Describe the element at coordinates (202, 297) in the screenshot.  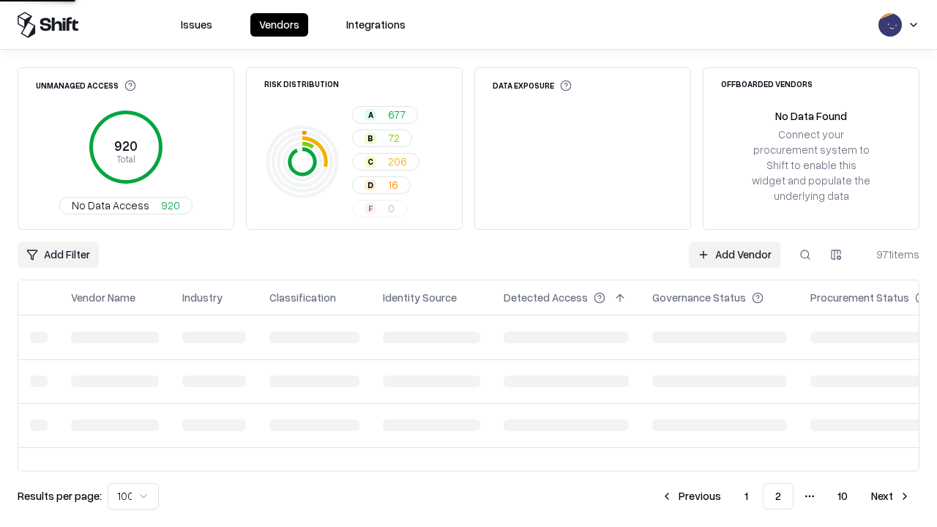
I see `div: Industry` at that location.